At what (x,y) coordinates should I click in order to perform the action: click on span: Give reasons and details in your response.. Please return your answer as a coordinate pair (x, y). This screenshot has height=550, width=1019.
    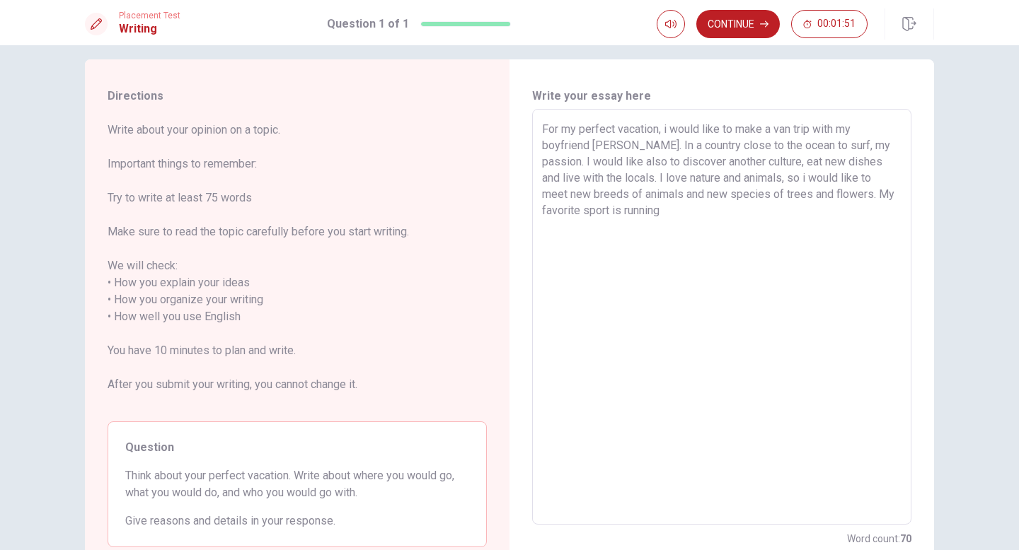
    Looking at the image, I should click on (297, 521).